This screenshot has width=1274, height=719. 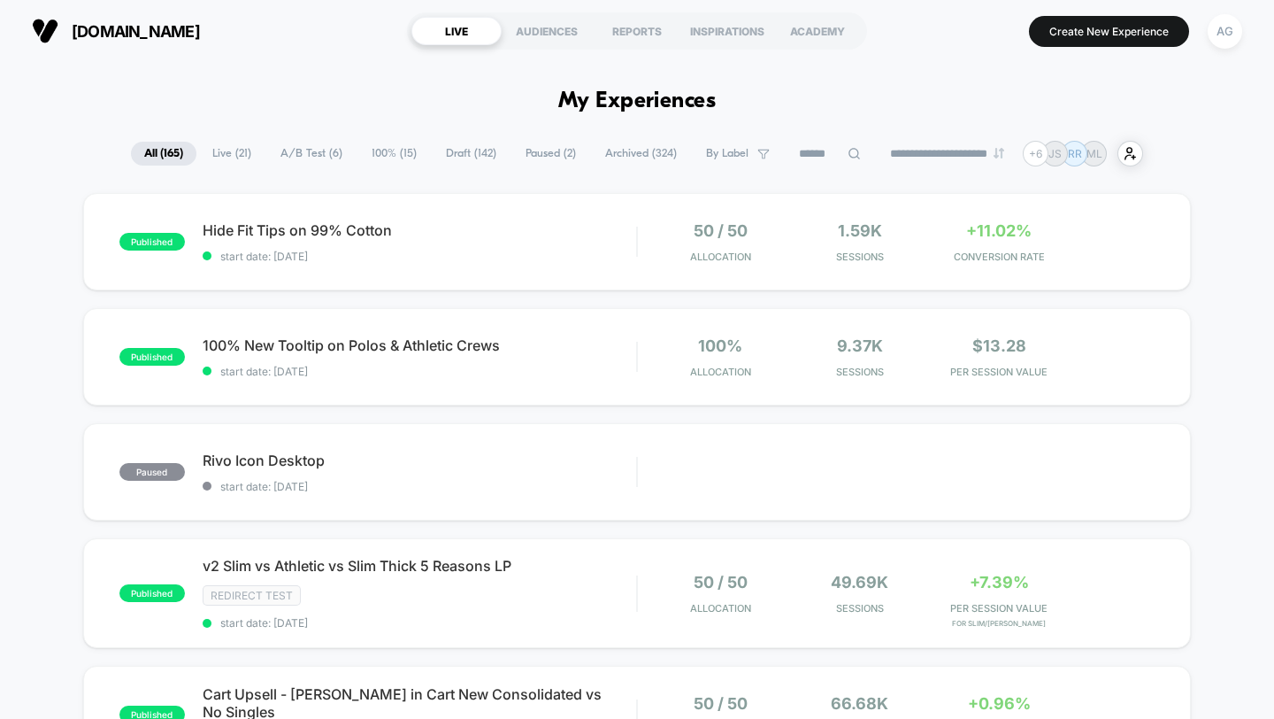 I want to click on span: 100%, so click(x=720, y=345).